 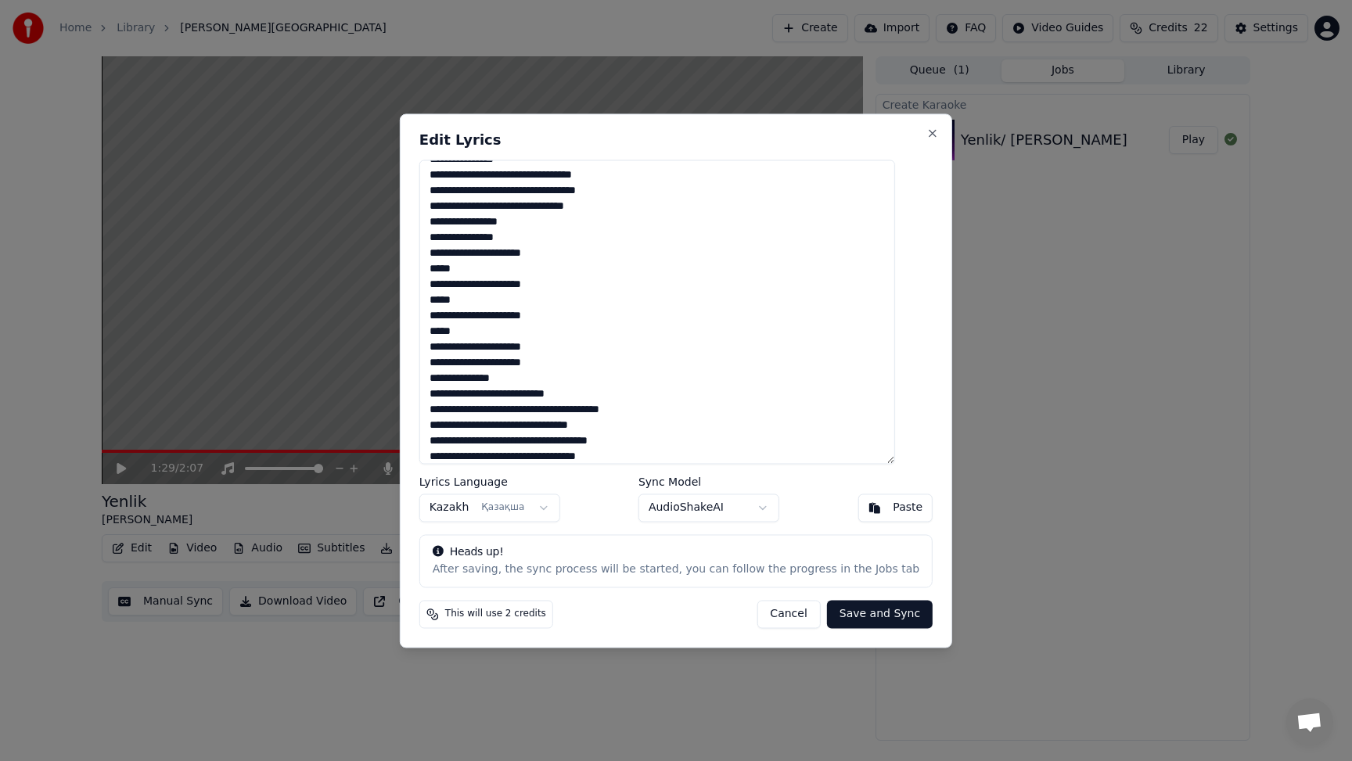 What do you see at coordinates (676, 570) in the screenshot?
I see `div: After saving, the sync process will be started, you can follow the progress in the Jobs tab` at bounding box center [676, 570].